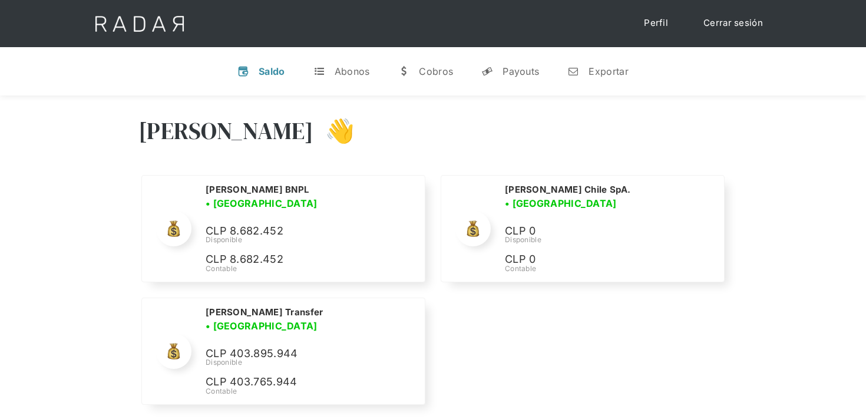 The height and width of the screenshot is (419, 866). I want to click on div: y, so click(487, 71).